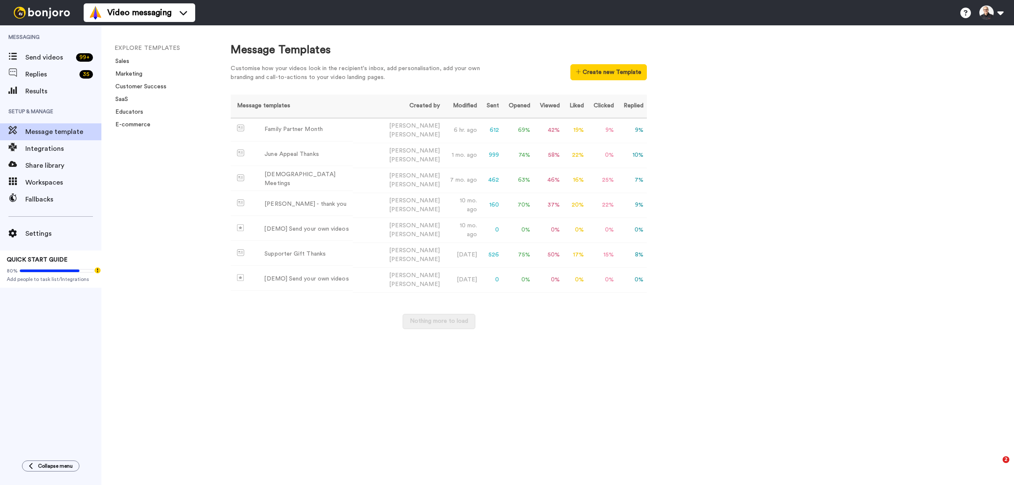 Image resolution: width=1014 pixels, height=485 pixels. What do you see at coordinates (37, 260) in the screenshot?
I see `span: QUICK START GUIDE` at bounding box center [37, 260].